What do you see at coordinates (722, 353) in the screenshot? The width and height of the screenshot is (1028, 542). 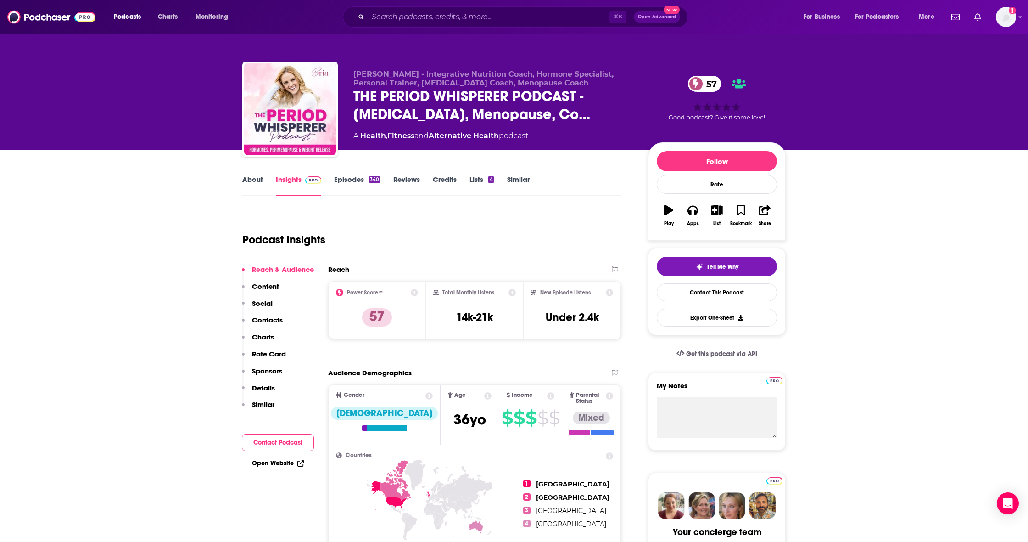 I see `span: Get this podcast via API` at bounding box center [722, 353].